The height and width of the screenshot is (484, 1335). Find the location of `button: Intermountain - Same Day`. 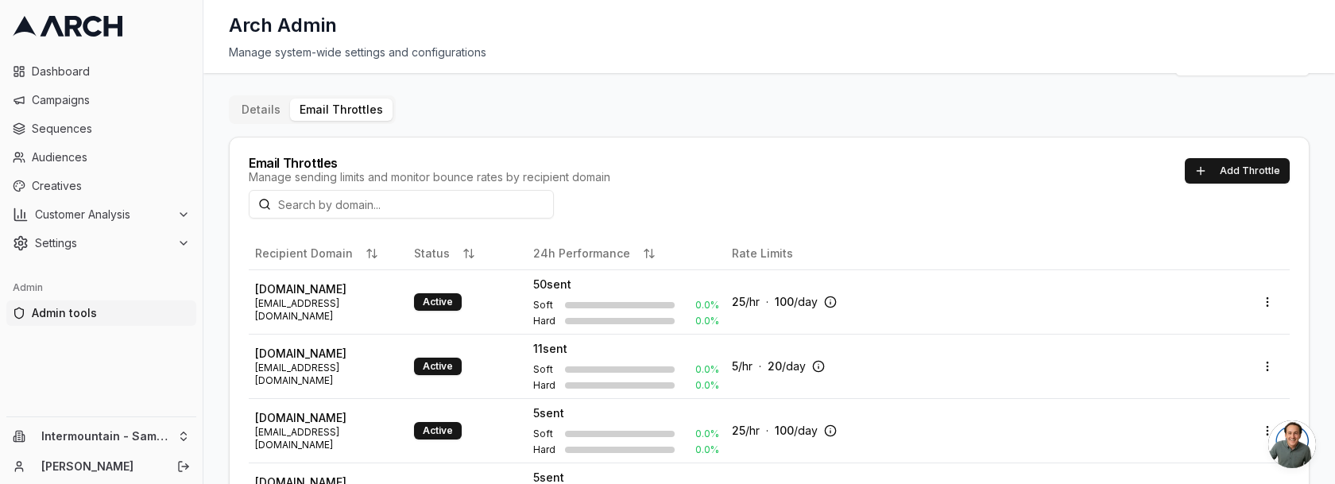

button: Intermountain - Same Day is located at coordinates (101, 436).